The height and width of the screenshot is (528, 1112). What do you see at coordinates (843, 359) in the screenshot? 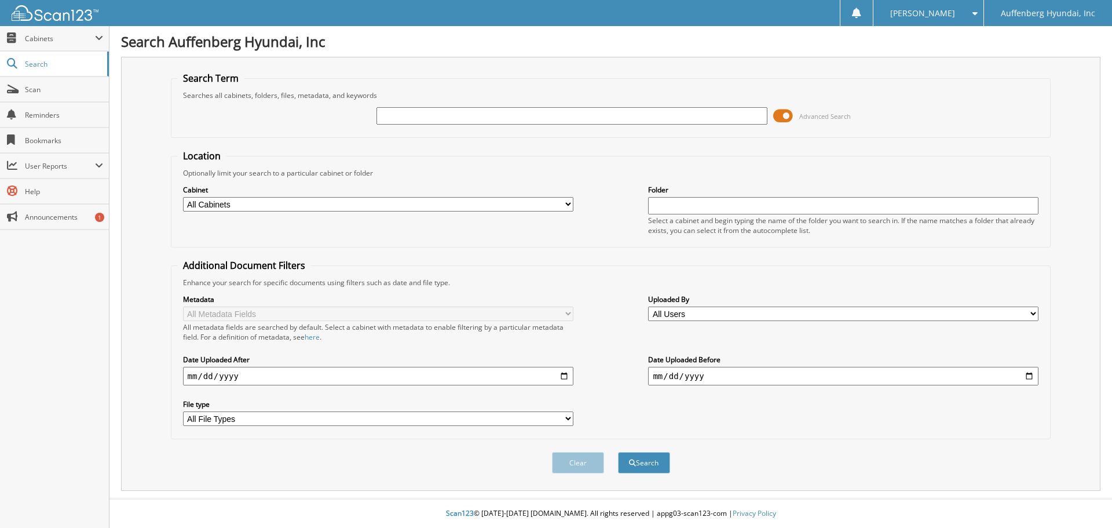
I see `label: Date Uploaded Before` at bounding box center [843, 359].